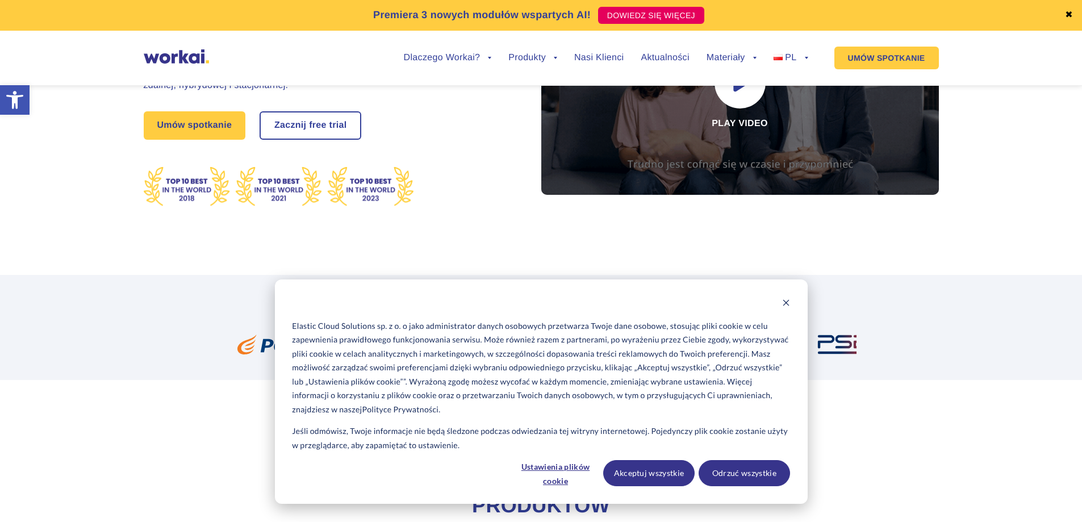  Describe the element at coordinates (665, 58) in the screenshot. I see `a: Aktualności` at that location.